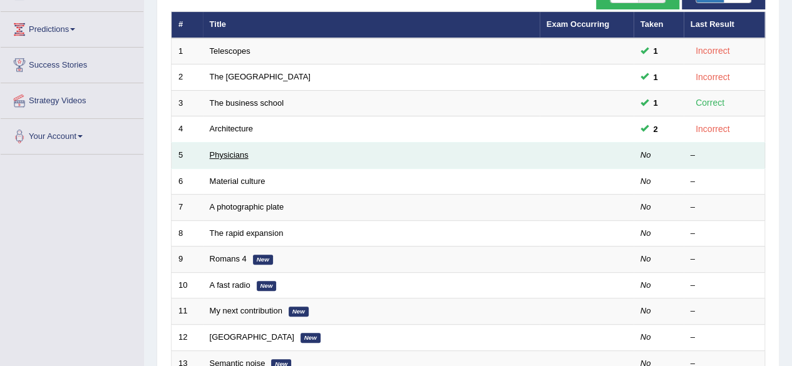 The image size is (792, 366). Describe the element at coordinates (247, 207) in the screenshot. I see `a: A photographic plate` at that location.